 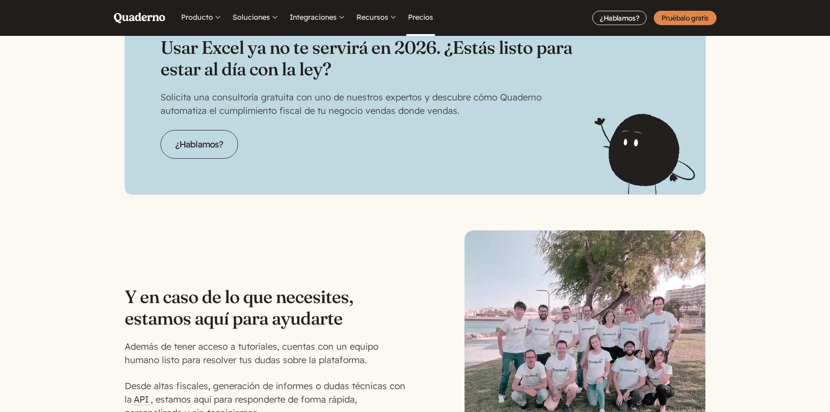 I want to click on h2: Usar Excel ya no te servirá en 2026. ¿Estás listo para estar al día con la ley?, so click(x=415, y=58).